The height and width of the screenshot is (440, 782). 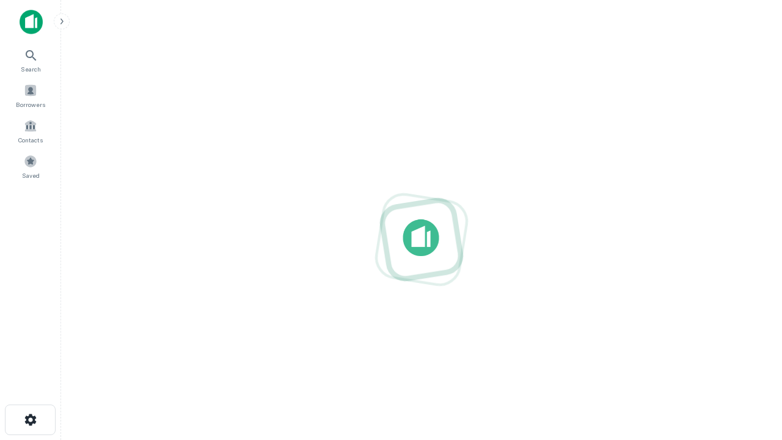 What do you see at coordinates (31, 22) in the screenshot?
I see `img: capitalize-icon.png` at bounding box center [31, 22].